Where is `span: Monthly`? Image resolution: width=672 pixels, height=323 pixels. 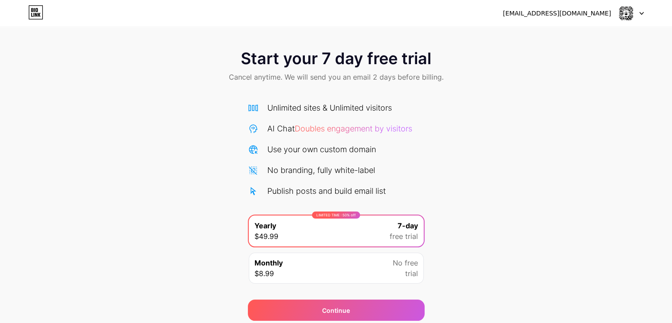
span: Monthly is located at coordinates (269, 263).